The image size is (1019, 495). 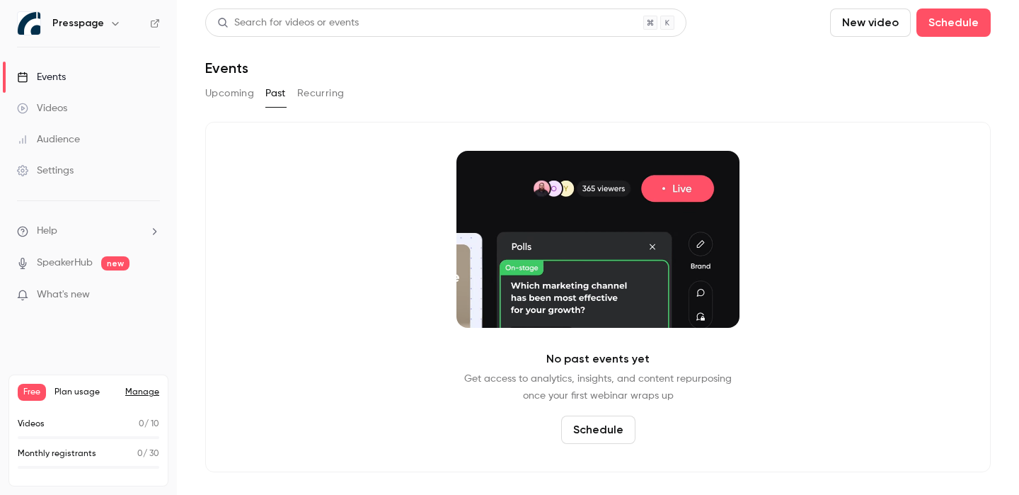 What do you see at coordinates (149, 424) in the screenshot?
I see `p: / 10` at bounding box center [149, 424].